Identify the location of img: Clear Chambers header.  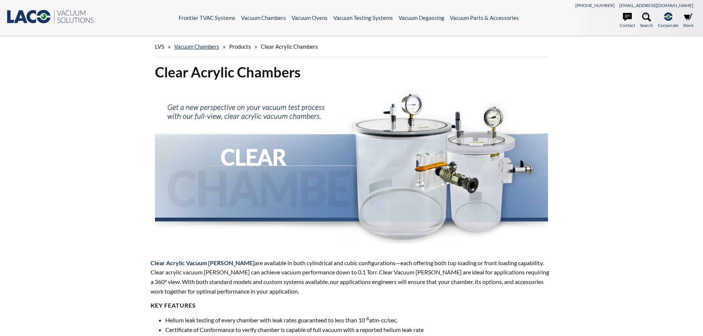
(352, 166).